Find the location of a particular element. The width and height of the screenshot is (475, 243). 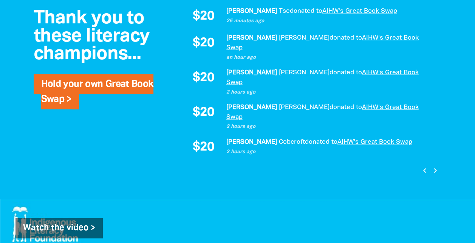

em: Tse is located at coordinates (284, 11).